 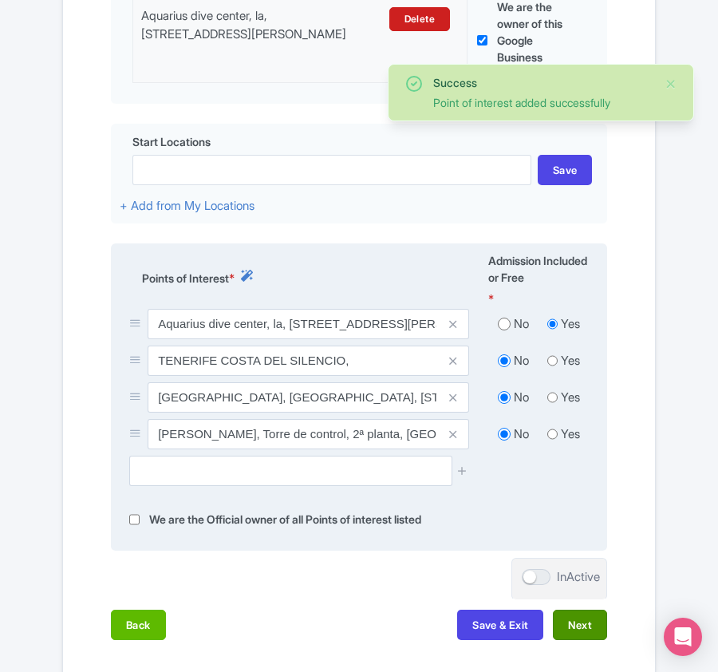 What do you see at coordinates (539, 269) in the screenshot?
I see `span: Admission Included or Free` at bounding box center [539, 269].